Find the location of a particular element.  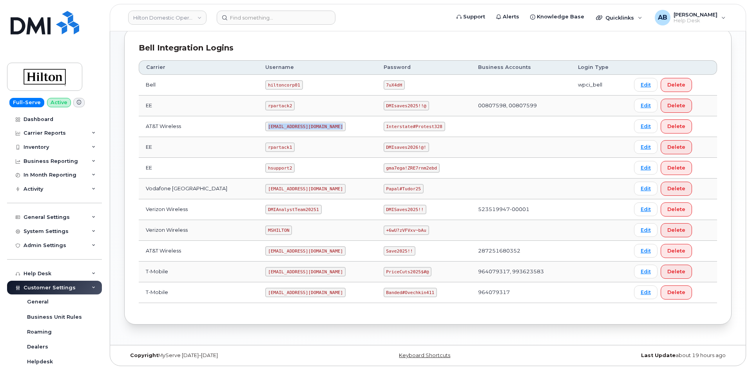

td: Bell is located at coordinates (198, 85).